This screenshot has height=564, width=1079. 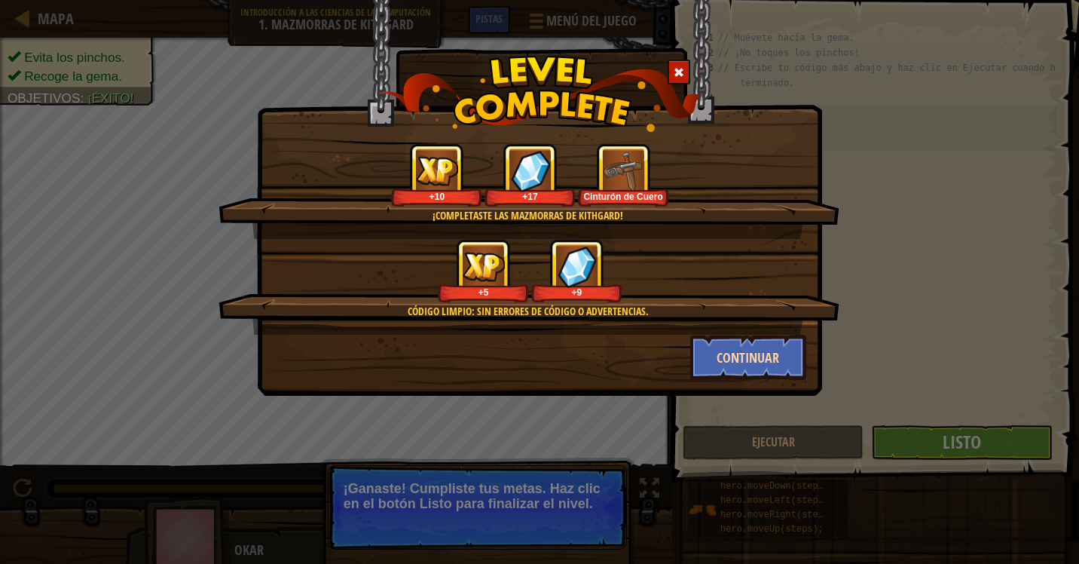 What do you see at coordinates (623, 196) in the screenshot?
I see `div: Cinturón de Cuero` at bounding box center [623, 196].